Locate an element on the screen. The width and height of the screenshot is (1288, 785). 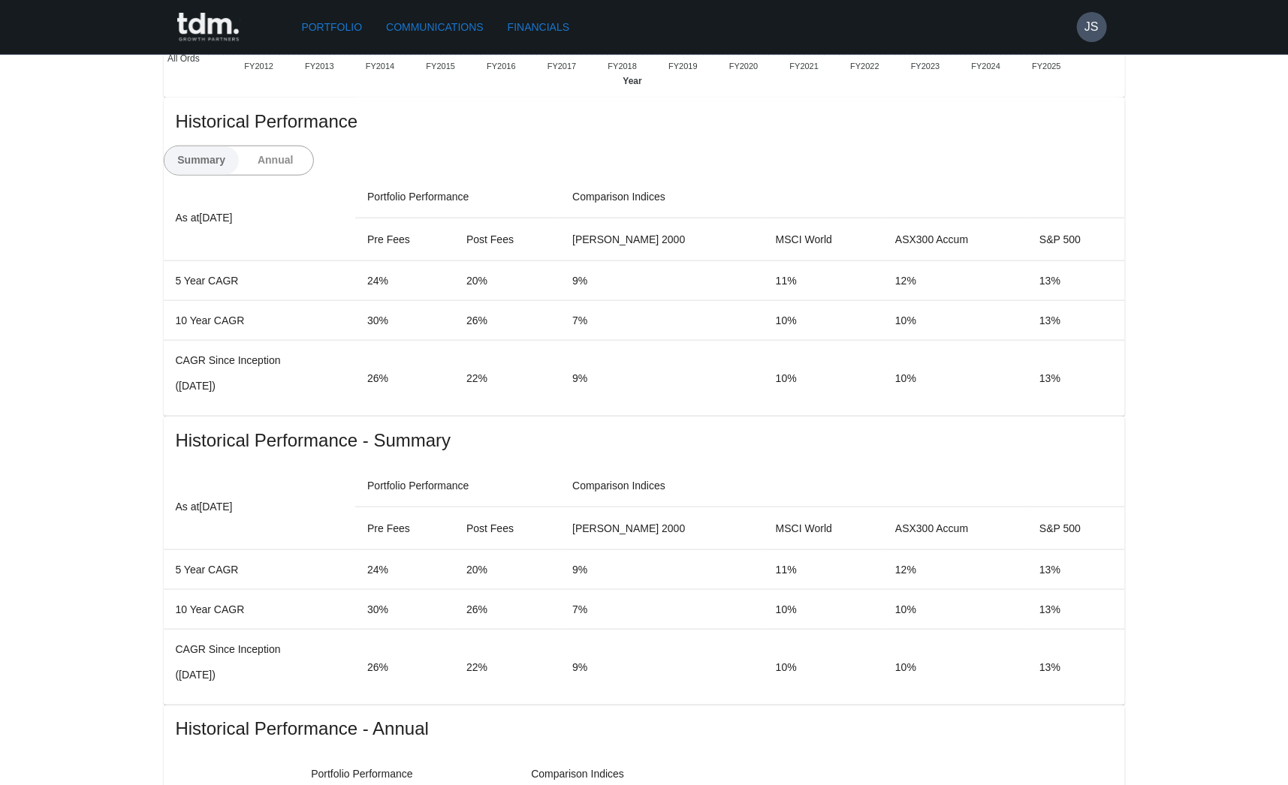
tspan: FY2016 is located at coordinates (501, 66).